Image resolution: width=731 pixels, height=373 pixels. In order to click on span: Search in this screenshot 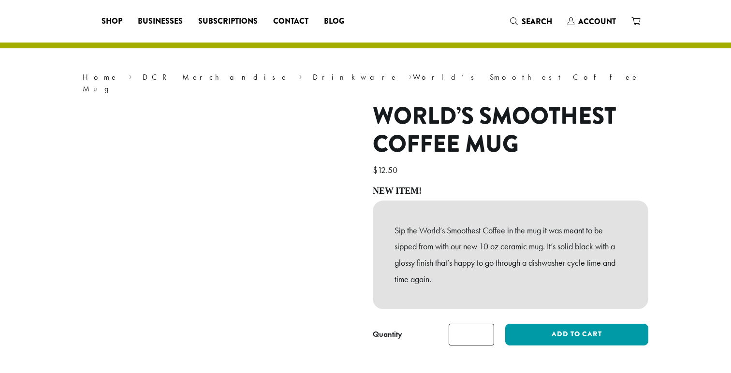, I will do `click(536, 21)`.